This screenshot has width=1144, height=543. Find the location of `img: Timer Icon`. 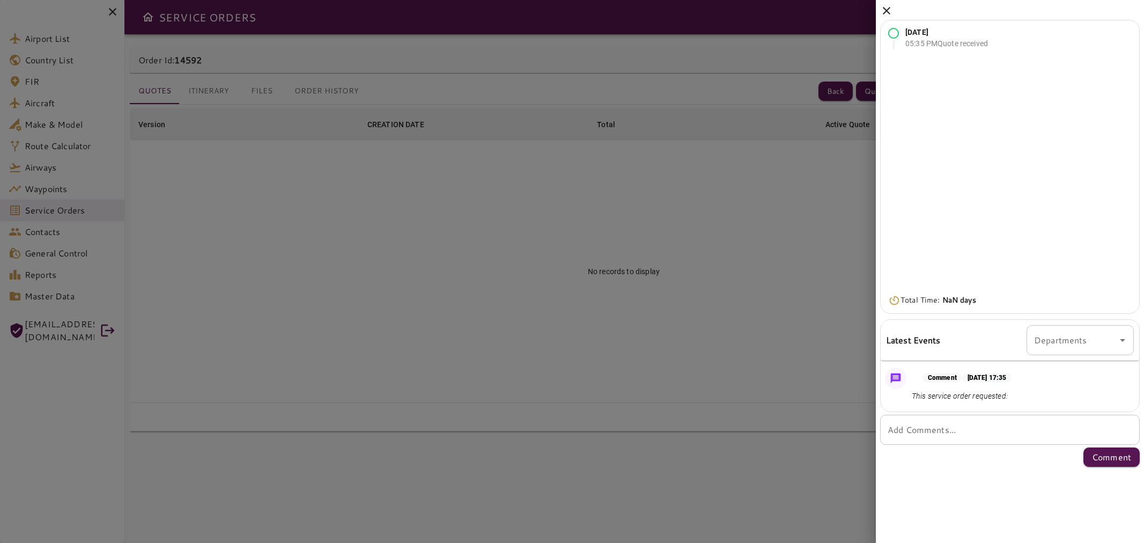

img: Timer Icon is located at coordinates (894, 300).